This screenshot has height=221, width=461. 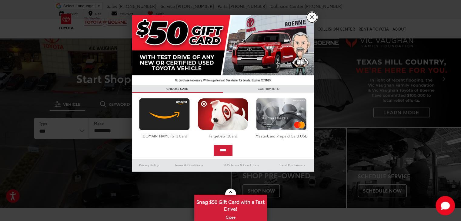 I want to click on a: Brand Disclaimers, so click(x=292, y=165).